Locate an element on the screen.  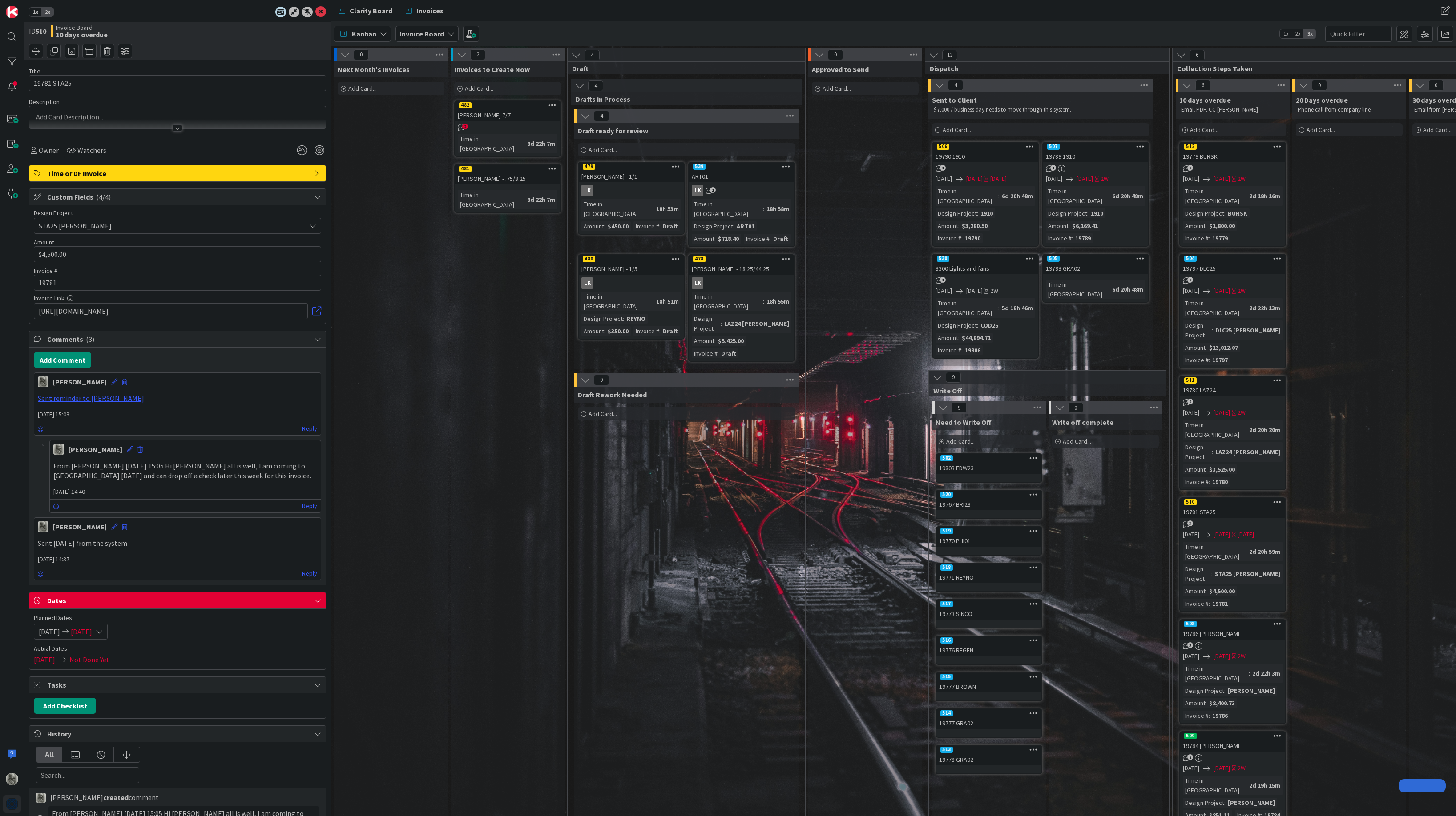
div: 50219803 EDW23 is located at coordinates (989, 464).